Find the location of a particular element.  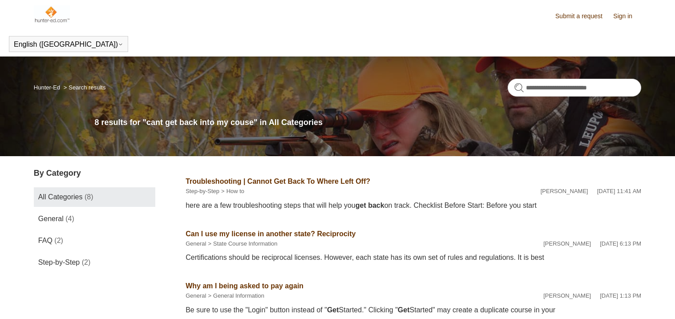

span: General is located at coordinates (51, 219).